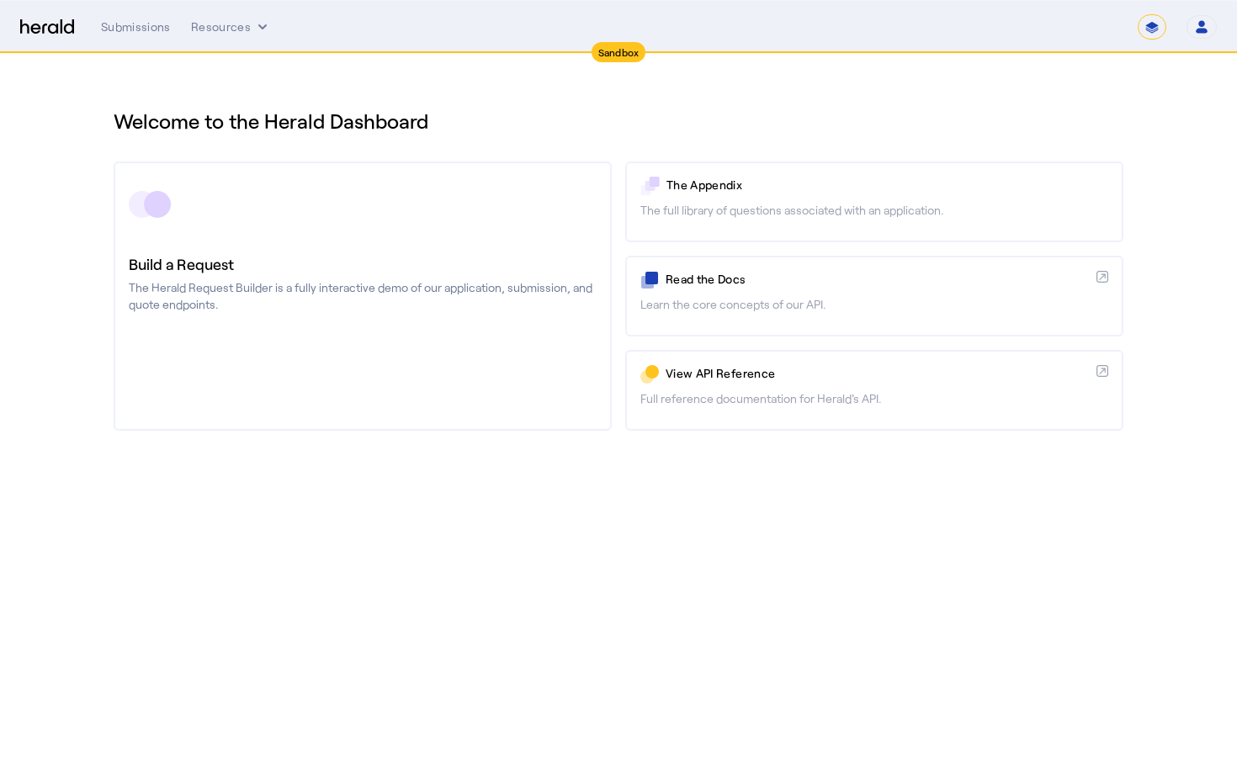 Image resolution: width=1237 pixels, height=773 pixels. Describe the element at coordinates (878, 374) in the screenshot. I see `p: View API Reference` at that location.